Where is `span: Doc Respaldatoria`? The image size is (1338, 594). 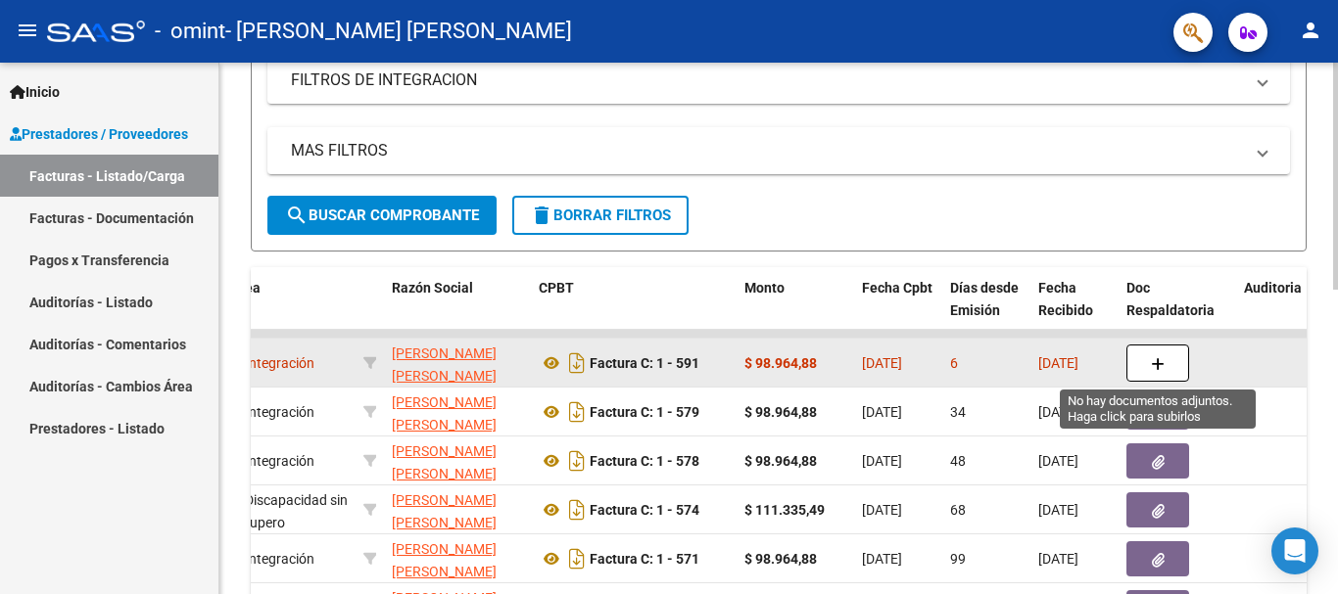
span: Doc Respaldatoria is located at coordinates (1170, 299).